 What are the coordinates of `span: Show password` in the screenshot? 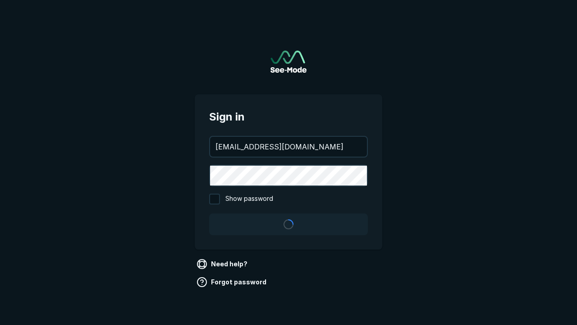 It's located at (249, 199).